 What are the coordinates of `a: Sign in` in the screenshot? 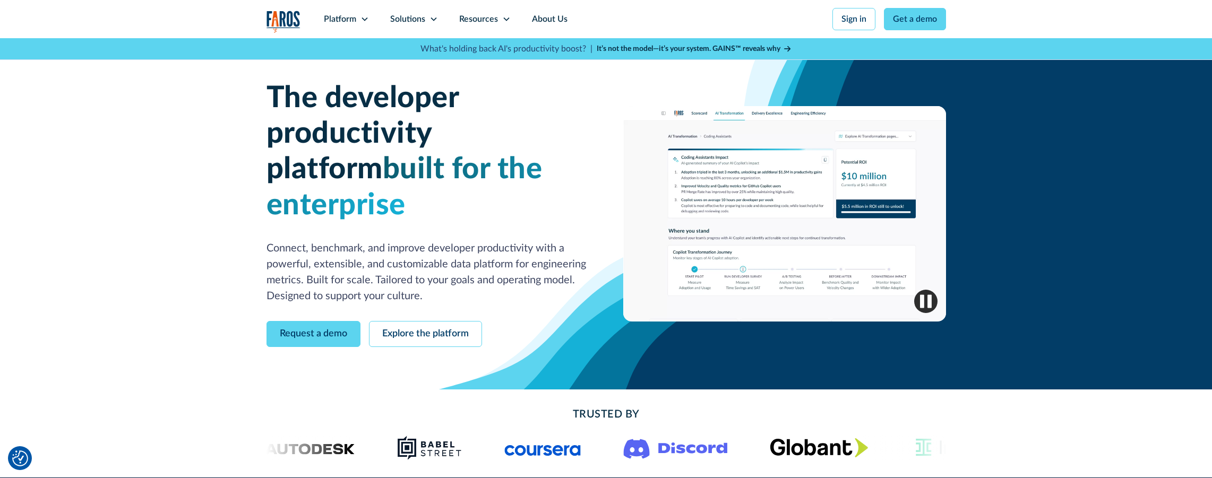 It's located at (854, 19).